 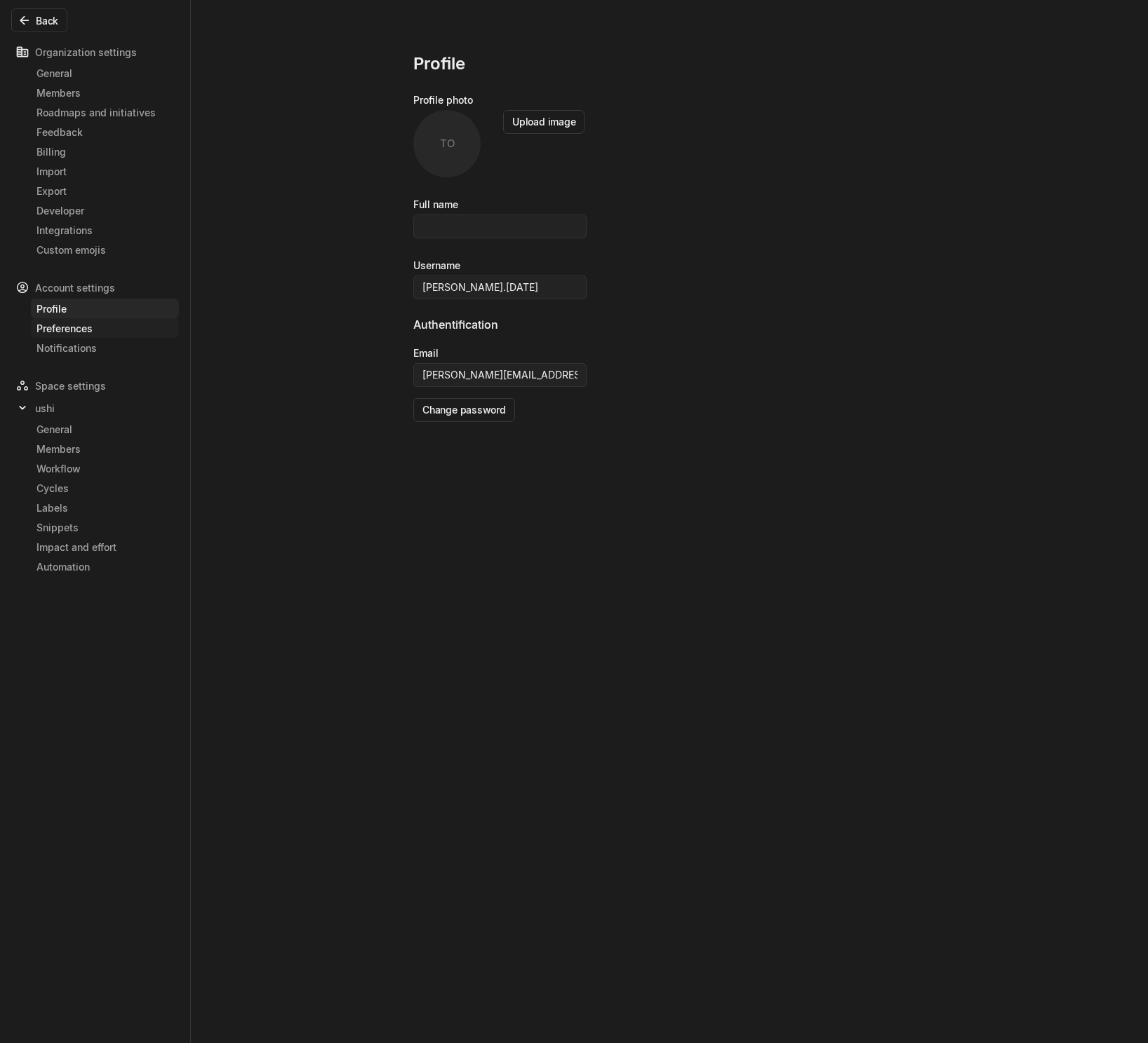 What do you see at coordinates (463, 410) in the screenshot?
I see `button: Change password` at bounding box center [463, 410].